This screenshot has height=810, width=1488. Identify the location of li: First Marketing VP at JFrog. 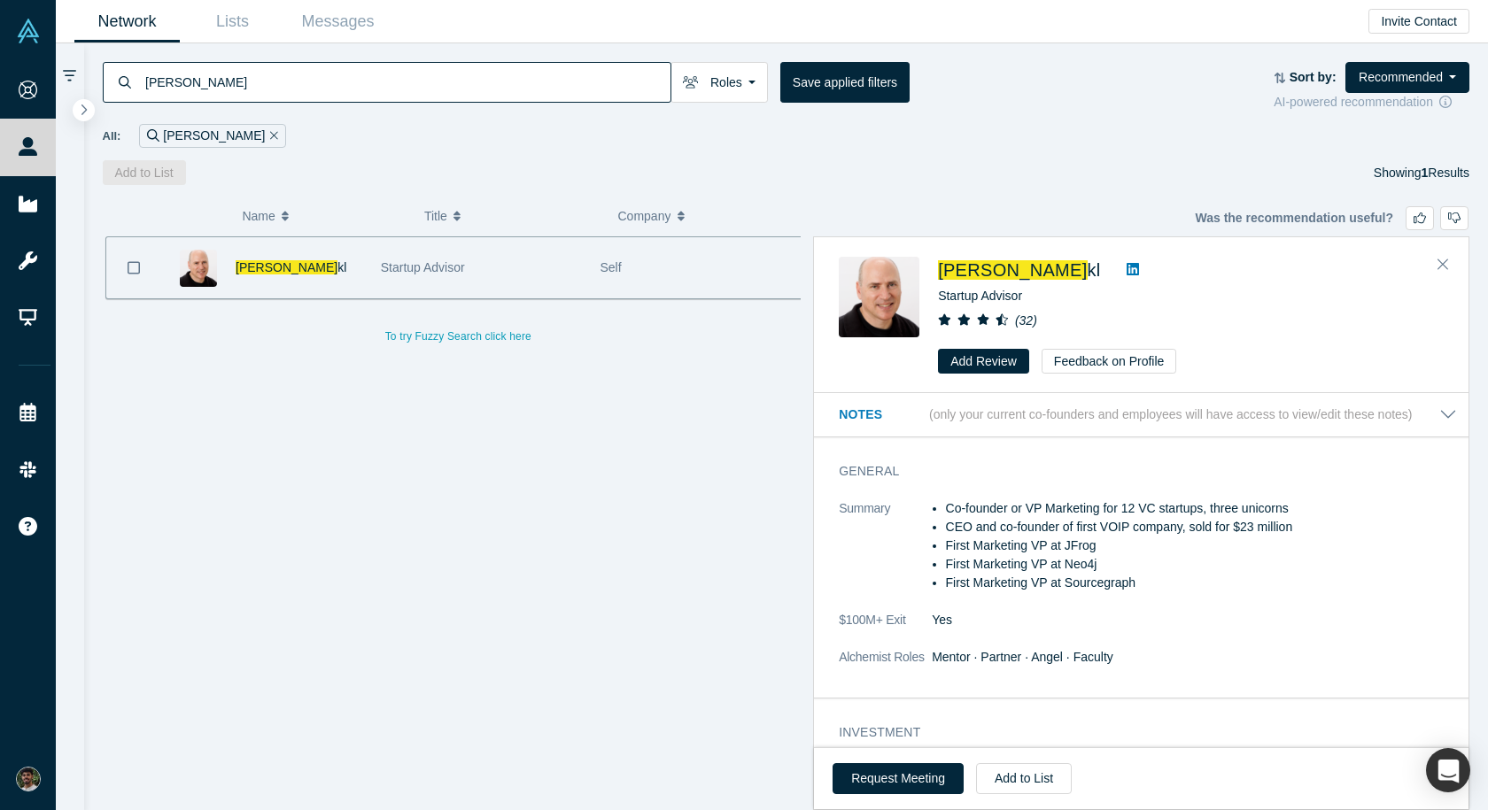
(1201, 545).